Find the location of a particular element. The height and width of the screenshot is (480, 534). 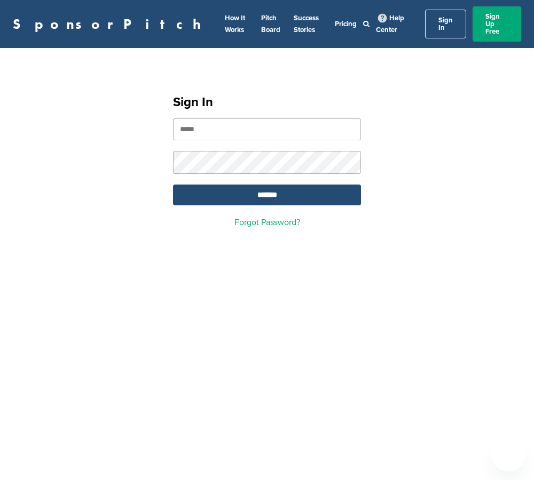

a: How It Works is located at coordinates (235, 24).